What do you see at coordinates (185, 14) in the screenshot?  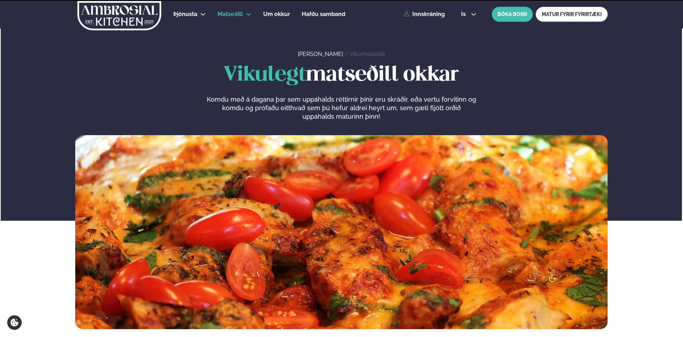 I see `a: Þjónusta` at bounding box center [185, 14].